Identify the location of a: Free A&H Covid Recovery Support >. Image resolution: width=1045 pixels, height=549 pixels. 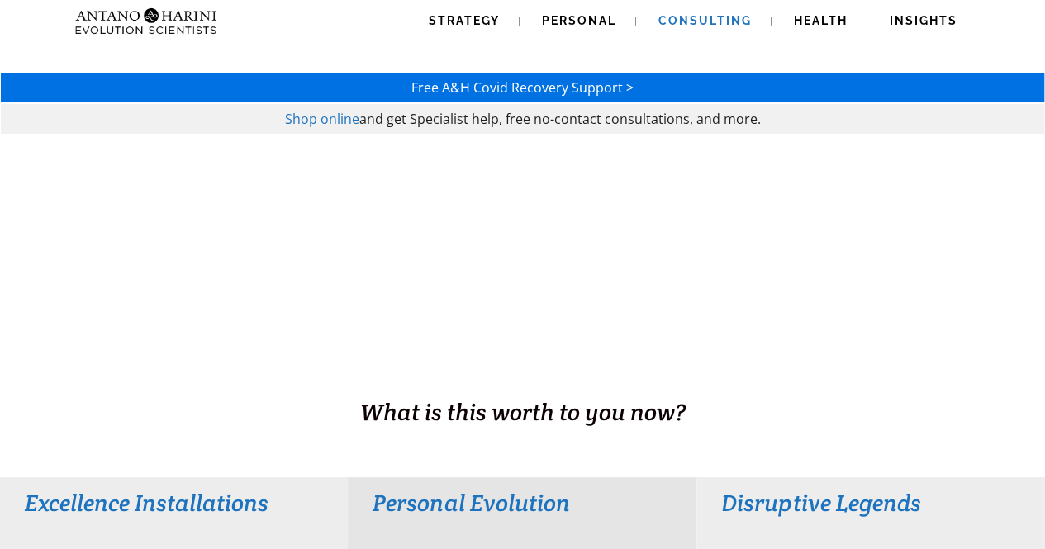
(522, 88).